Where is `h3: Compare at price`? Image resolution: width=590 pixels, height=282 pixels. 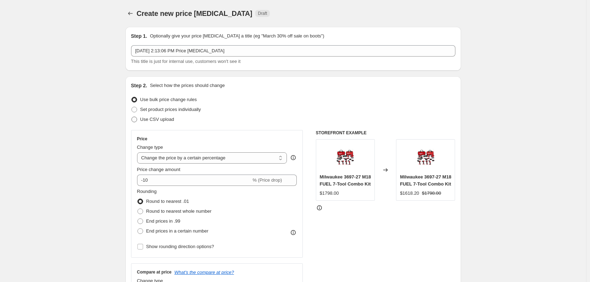
h3: Compare at price is located at coordinates (154, 272).